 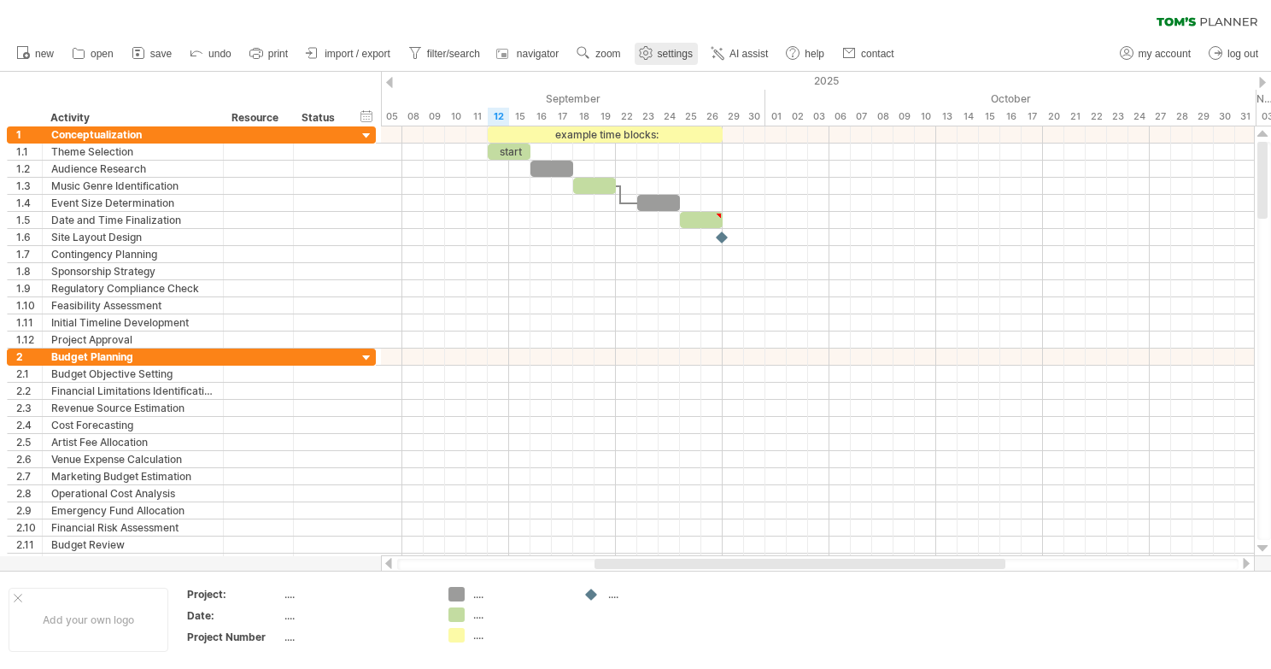 What do you see at coordinates (132, 151) in the screenshot?
I see `div: Theme Selection` at bounding box center [132, 151].